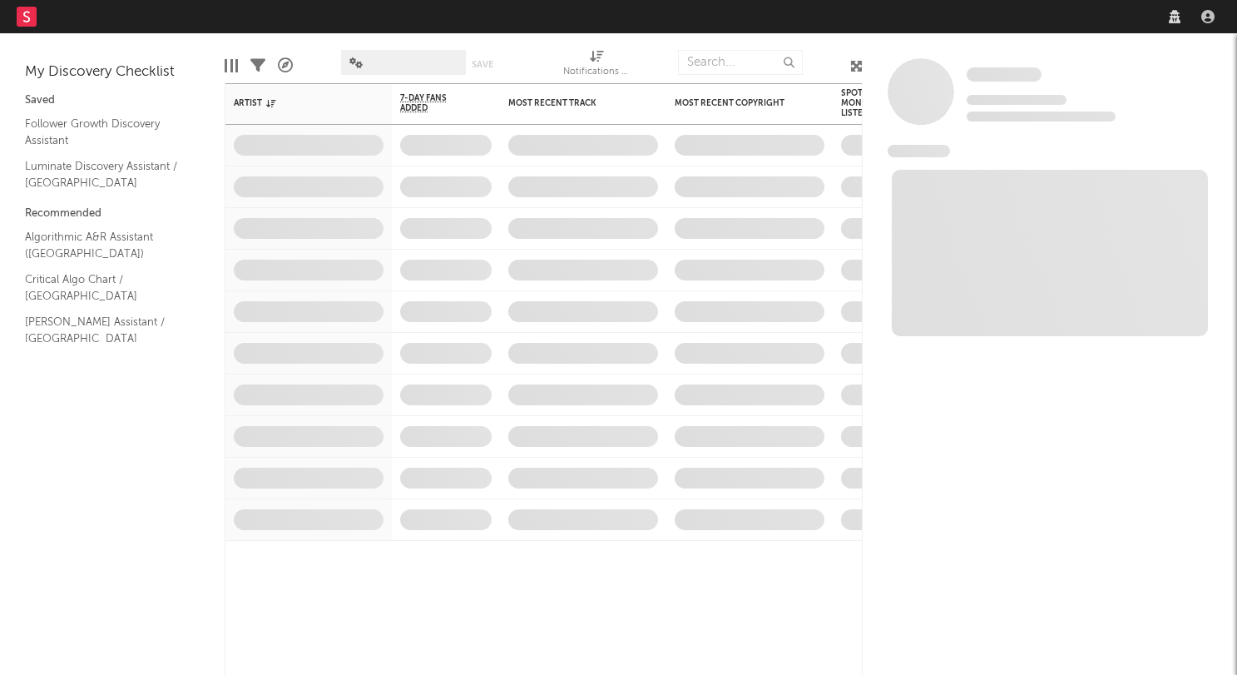 This screenshot has height=675, width=1237. What do you see at coordinates (1041, 116) in the screenshot?
I see `span: 0 fans last week` at bounding box center [1041, 116].